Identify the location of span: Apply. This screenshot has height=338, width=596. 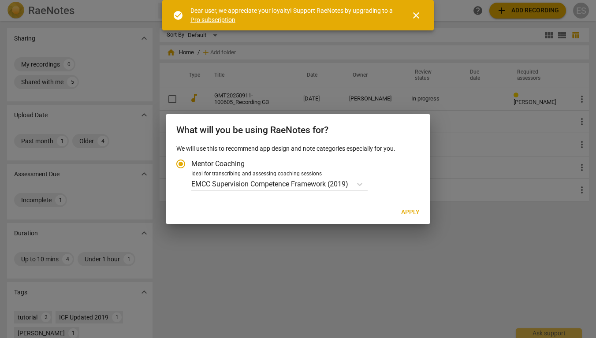
(410, 212).